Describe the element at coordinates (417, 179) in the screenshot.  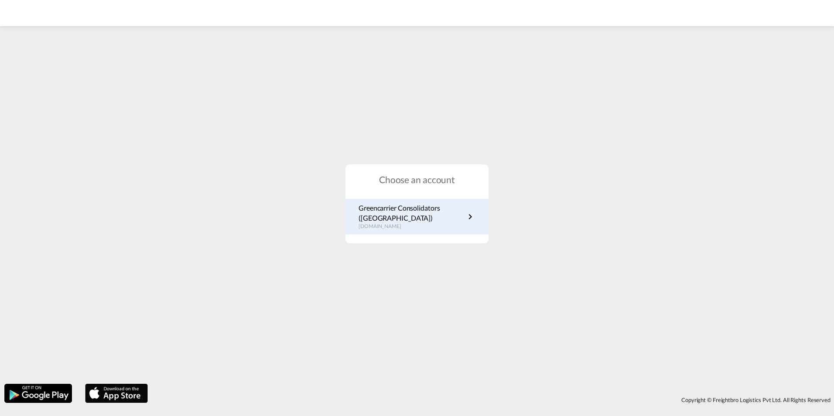
I see `h1: Choose an account` at that location.